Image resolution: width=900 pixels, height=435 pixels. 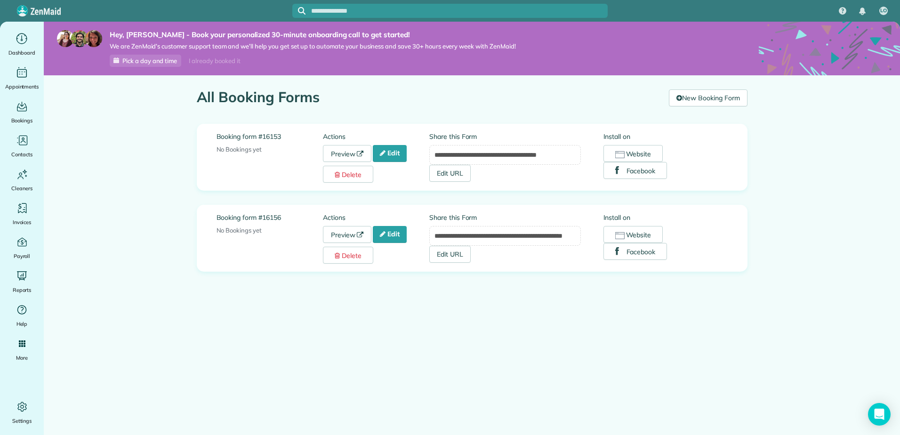 I want to click on span: Help, so click(x=22, y=324).